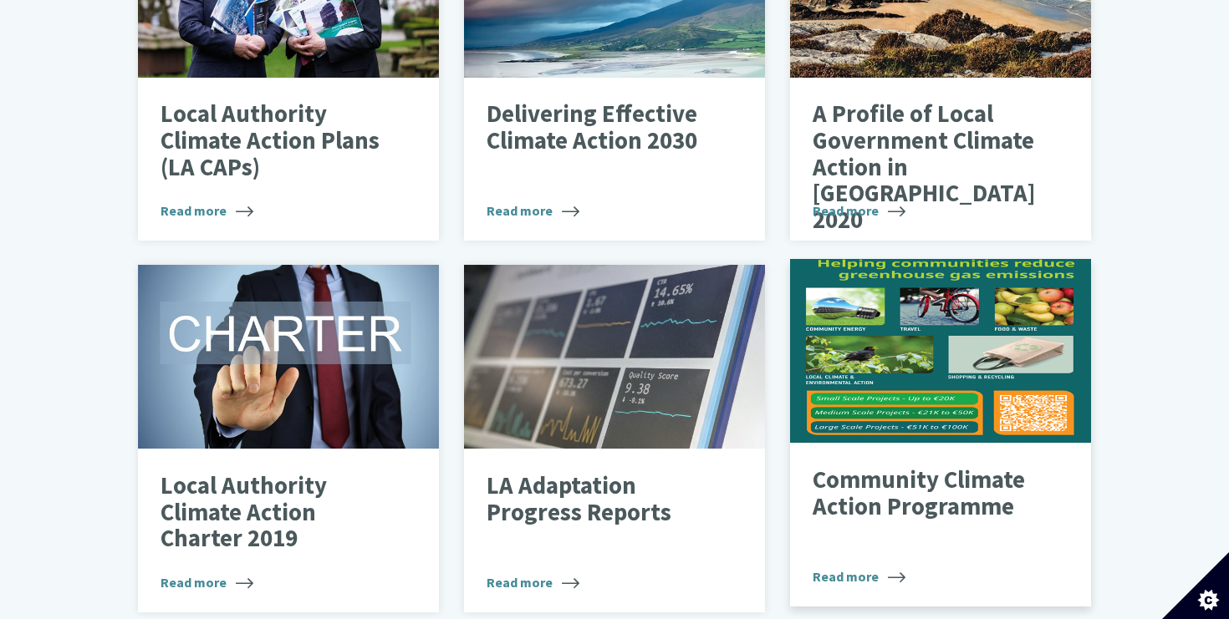  Describe the element at coordinates (275, 140) in the screenshot. I see `p: Local Authority Climate Action Plans (LA CAPs)` at that location.